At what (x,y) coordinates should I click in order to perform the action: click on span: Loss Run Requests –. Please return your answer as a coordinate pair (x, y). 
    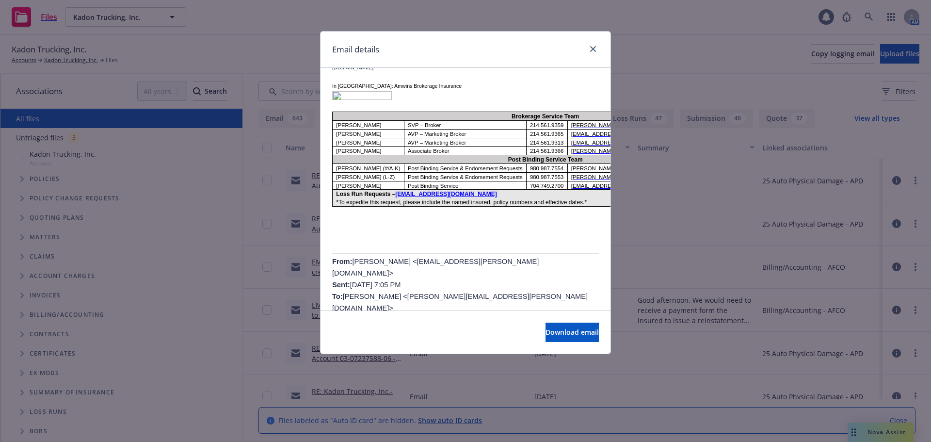
    Looking at the image, I should click on (366, 194).